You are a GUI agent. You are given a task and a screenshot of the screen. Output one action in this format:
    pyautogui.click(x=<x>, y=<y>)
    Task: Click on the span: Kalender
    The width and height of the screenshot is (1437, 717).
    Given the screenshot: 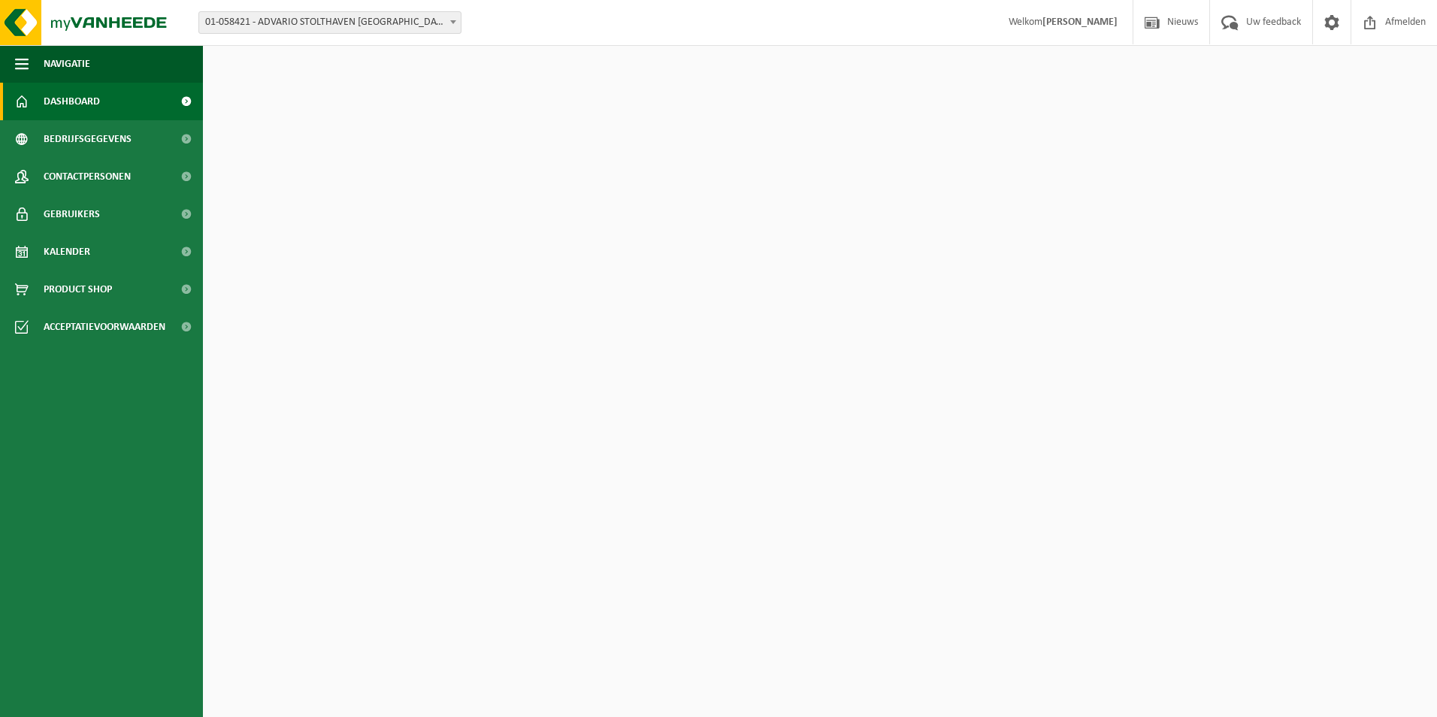 What is the action you would take?
    pyautogui.click(x=67, y=252)
    